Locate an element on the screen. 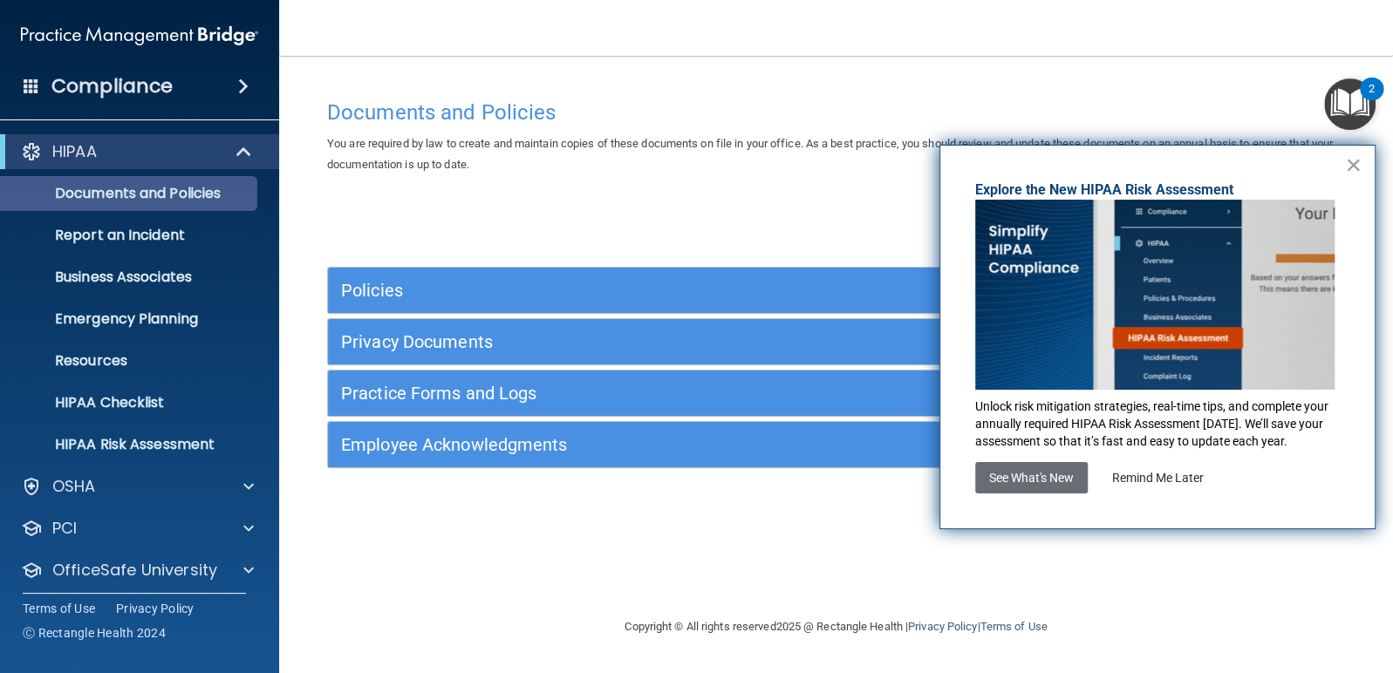 This screenshot has width=1393, height=673. p: Unlock risk mitigation strategies, real-time tips, and complete your annually required HIPAA Risk... is located at coordinates (1157, 424).